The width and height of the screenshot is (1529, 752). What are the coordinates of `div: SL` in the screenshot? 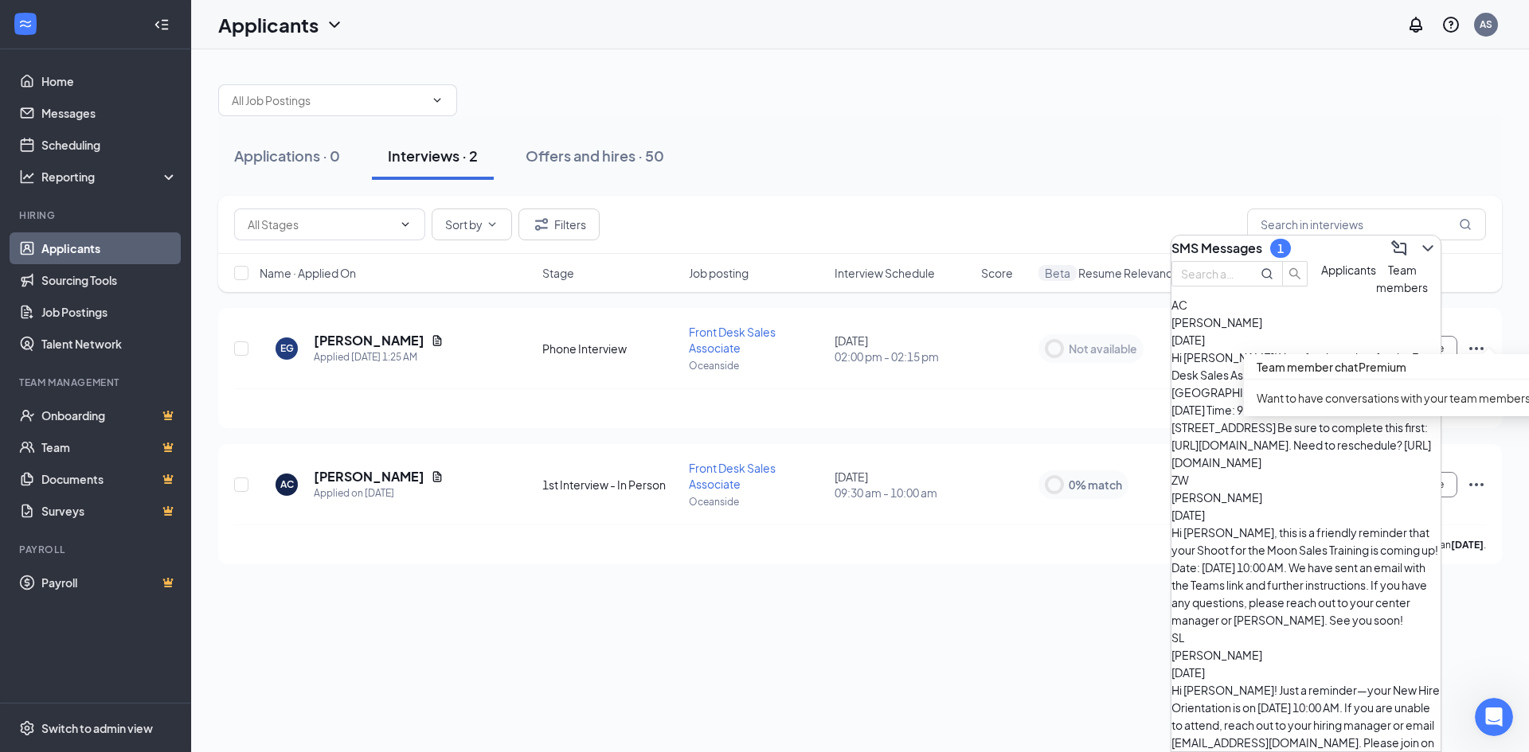 It's located at (1306, 638).